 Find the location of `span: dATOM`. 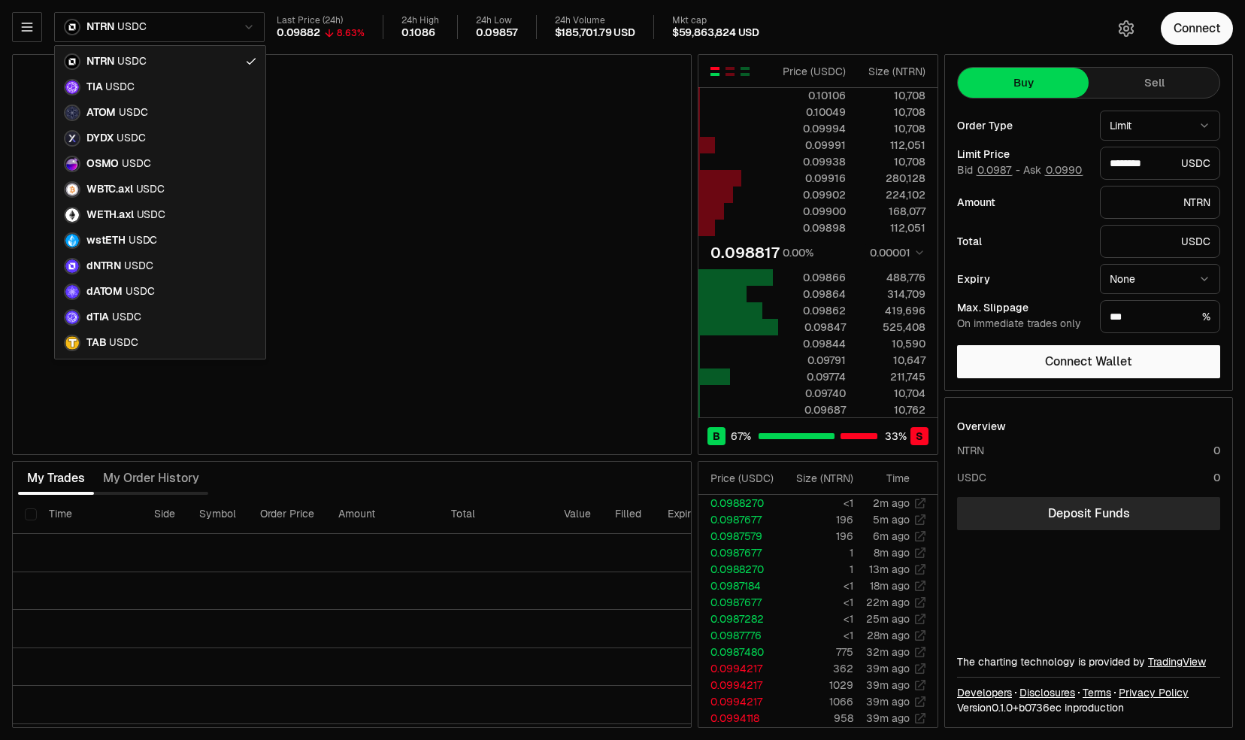

span: dATOM is located at coordinates (105, 292).